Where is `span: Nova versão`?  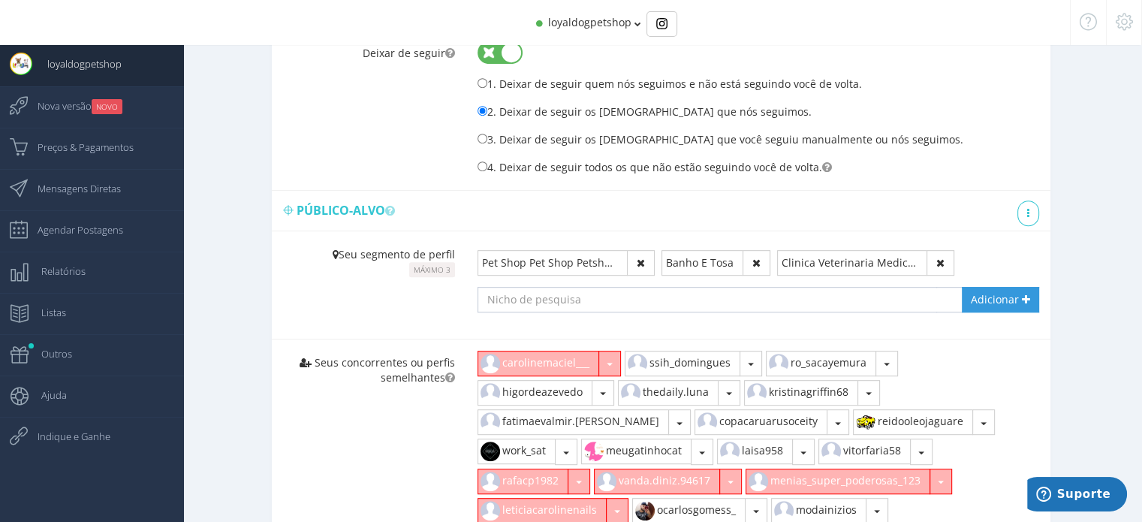
span: Nova versão is located at coordinates (72, 106).